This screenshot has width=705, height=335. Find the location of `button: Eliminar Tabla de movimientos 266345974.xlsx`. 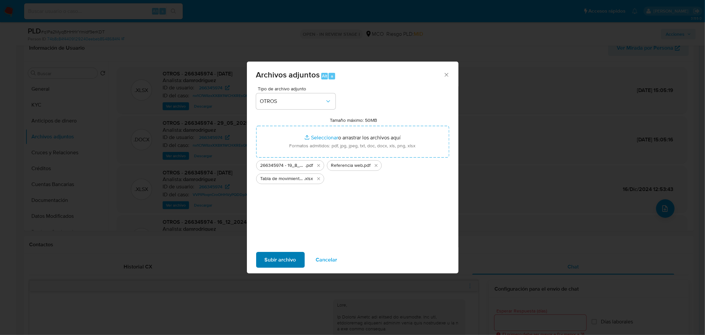

button: Eliminar Tabla de movimientos 266345974.xlsx is located at coordinates (319, 179).